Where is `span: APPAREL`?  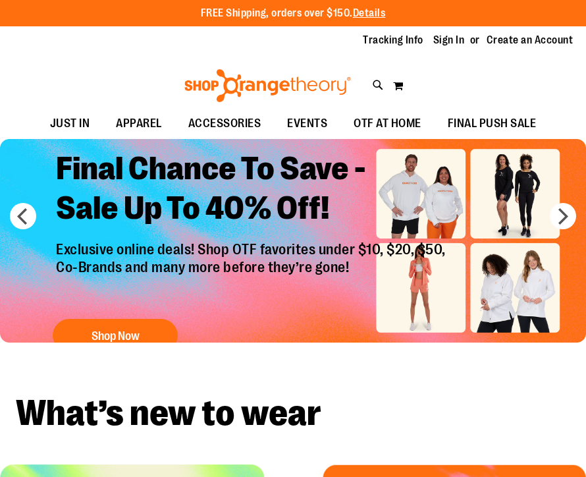 span: APPAREL is located at coordinates (139, 123).